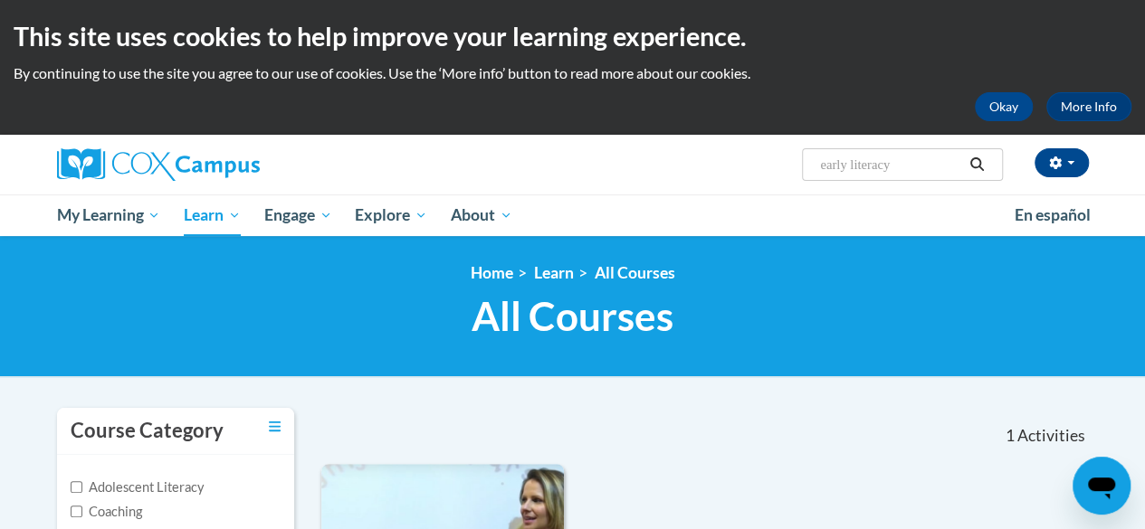 This screenshot has width=1145, height=529. I want to click on a: More Info, so click(1089, 107).